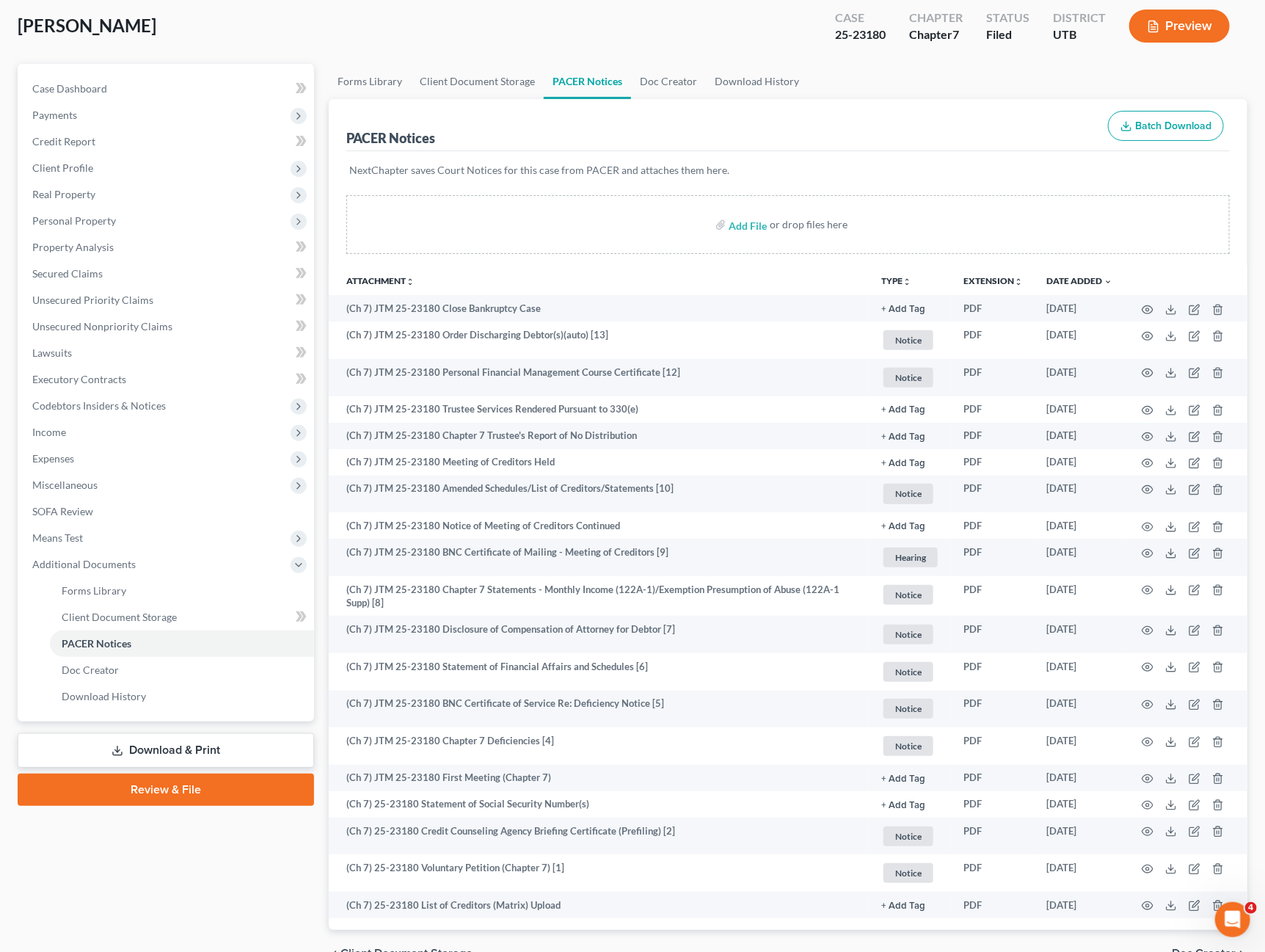 The image size is (1265, 952). Describe the element at coordinates (1080, 18) in the screenshot. I see `div: District` at that location.